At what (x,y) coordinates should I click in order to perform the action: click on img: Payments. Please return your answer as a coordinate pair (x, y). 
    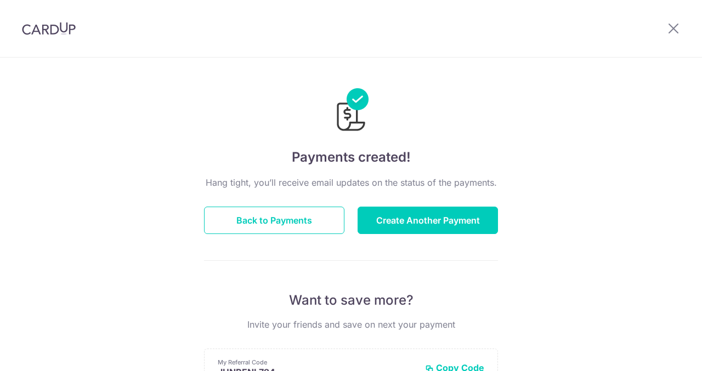
    Looking at the image, I should click on (351, 111).